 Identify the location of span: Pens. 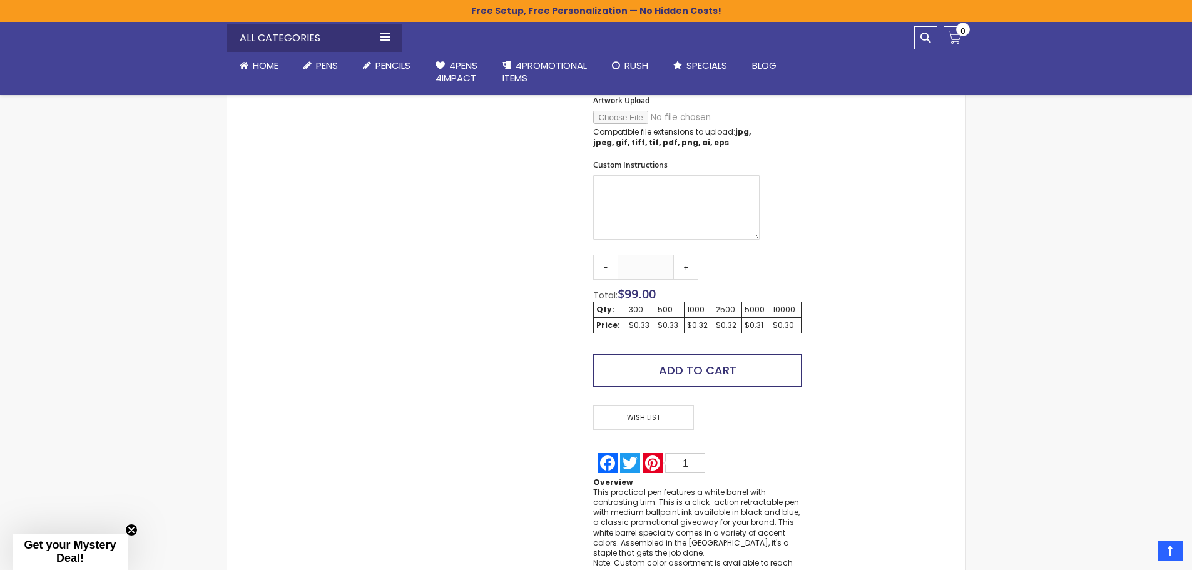
(327, 65).